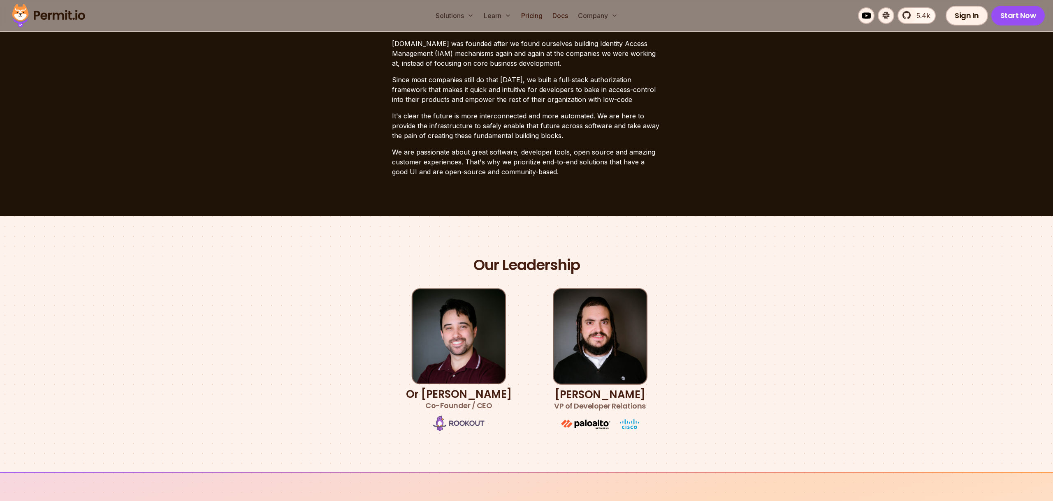 The height and width of the screenshot is (501, 1053). I want to click on a: 5.4k, so click(916, 16).